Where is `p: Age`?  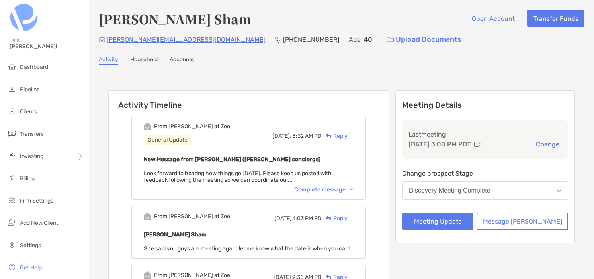
p: Age is located at coordinates (354, 39).